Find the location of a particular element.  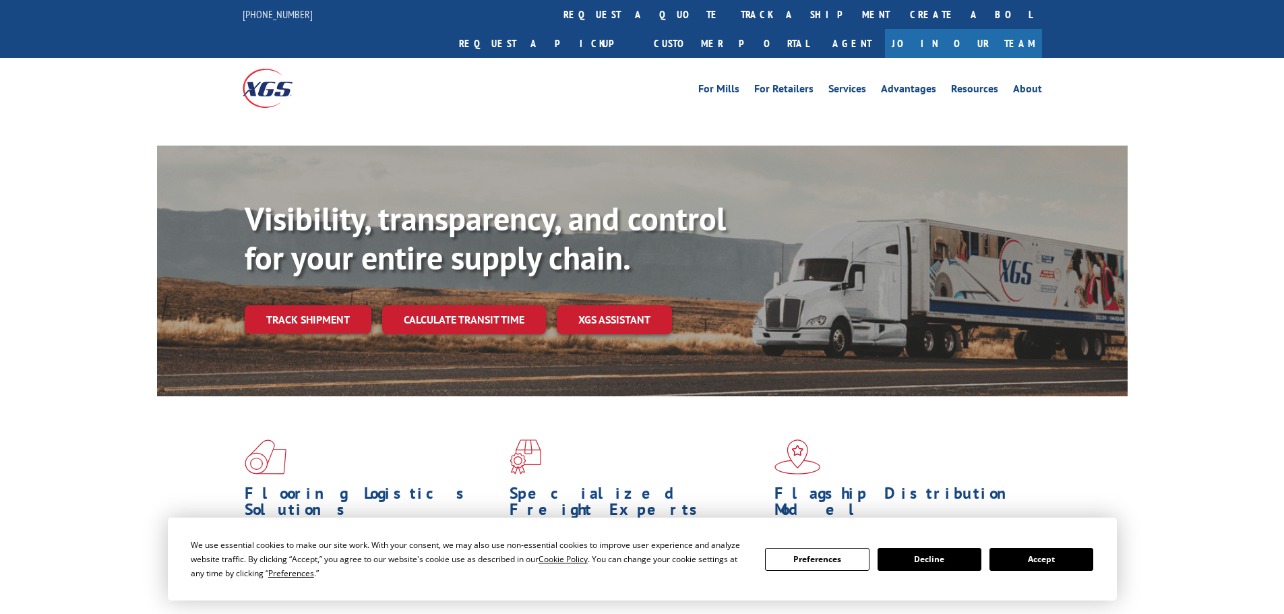

a: For Mills is located at coordinates (718, 91).